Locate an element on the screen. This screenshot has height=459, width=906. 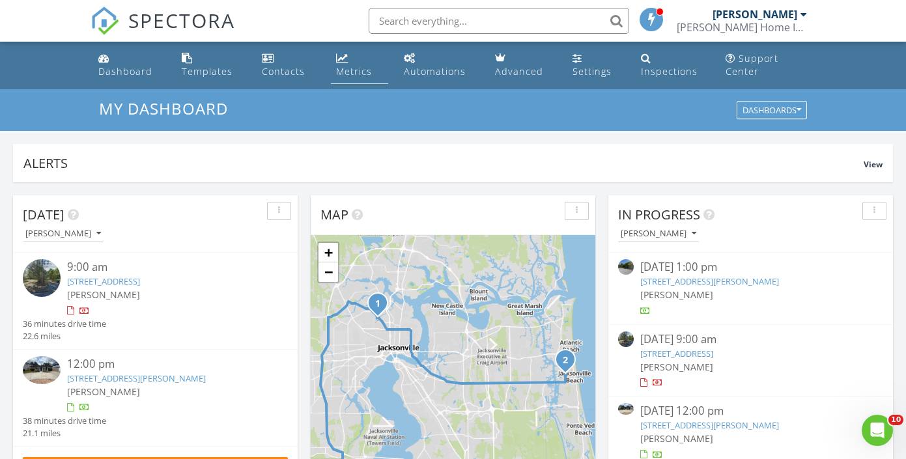
div: Dashboard is located at coordinates (125, 71).